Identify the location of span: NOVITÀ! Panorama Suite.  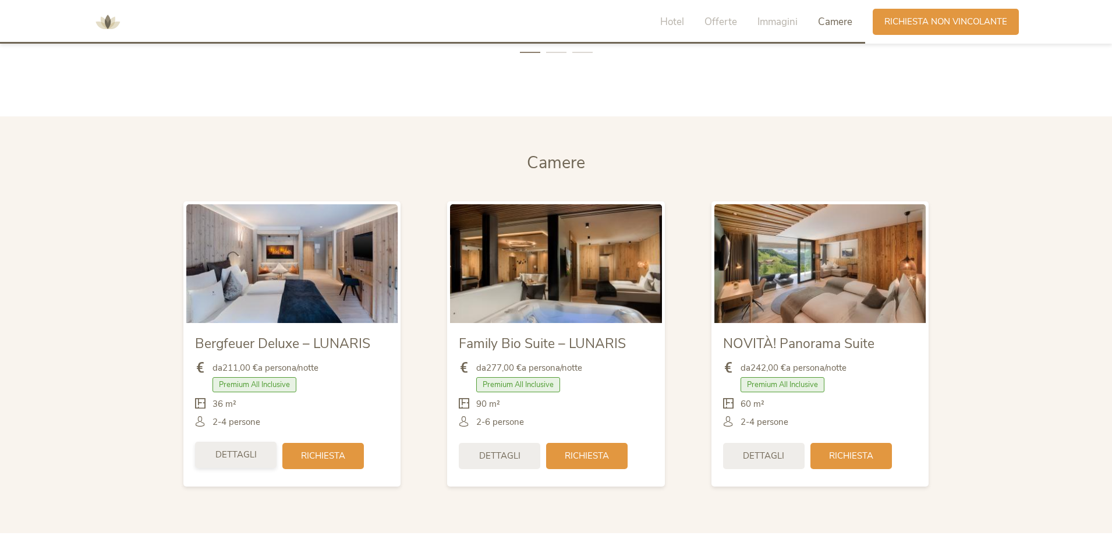
(798, 343).